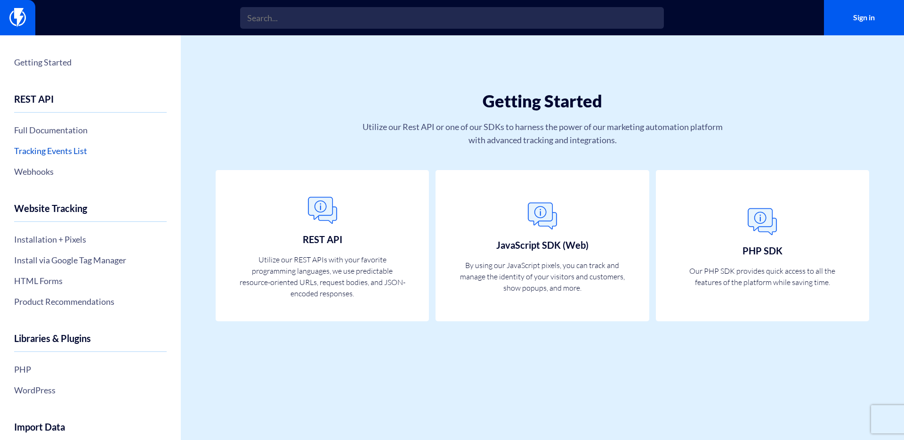  I want to click on h3: JavaScript SDK (Web), so click(542, 245).